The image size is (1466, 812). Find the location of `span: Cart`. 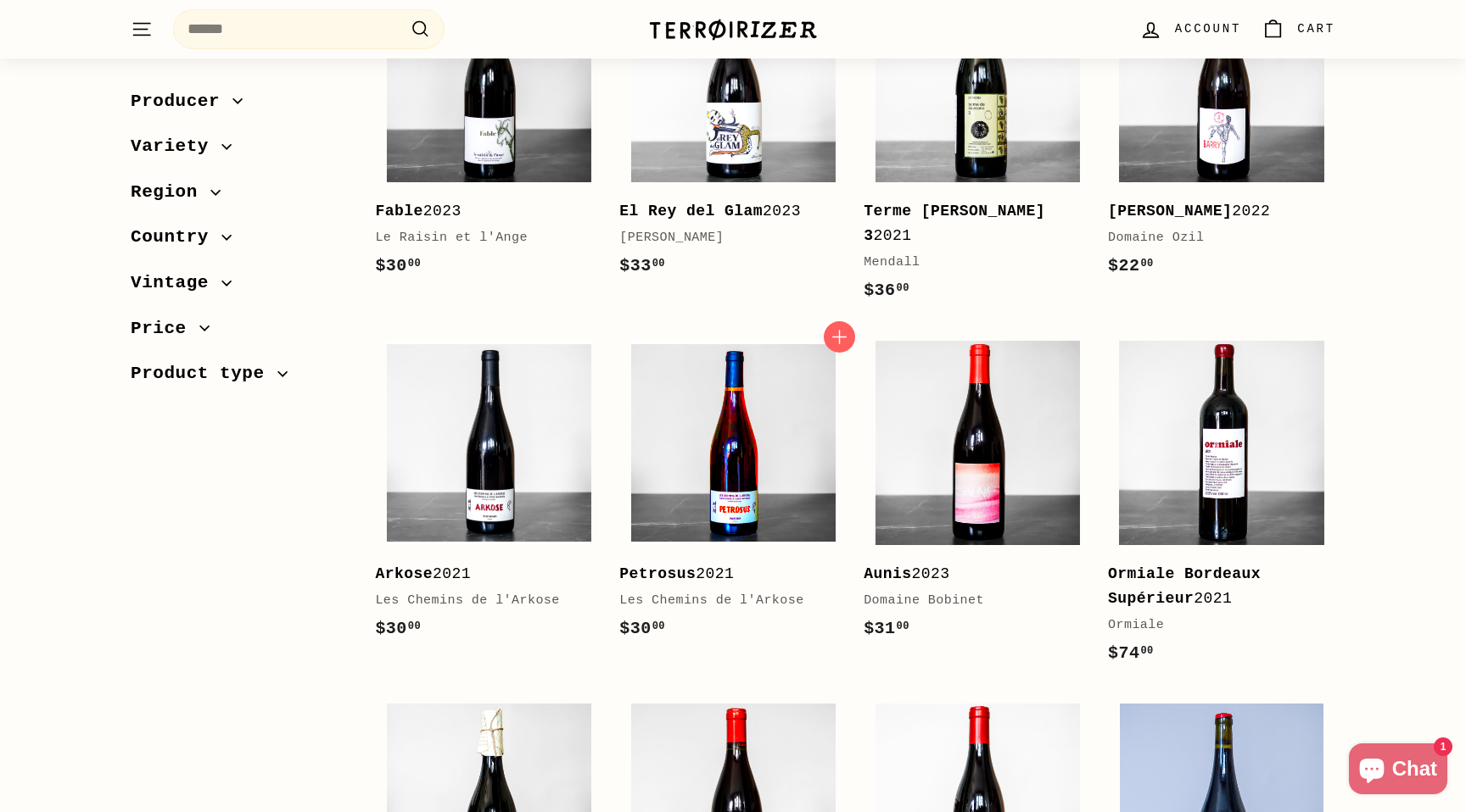

span: Cart is located at coordinates (1316, 28).